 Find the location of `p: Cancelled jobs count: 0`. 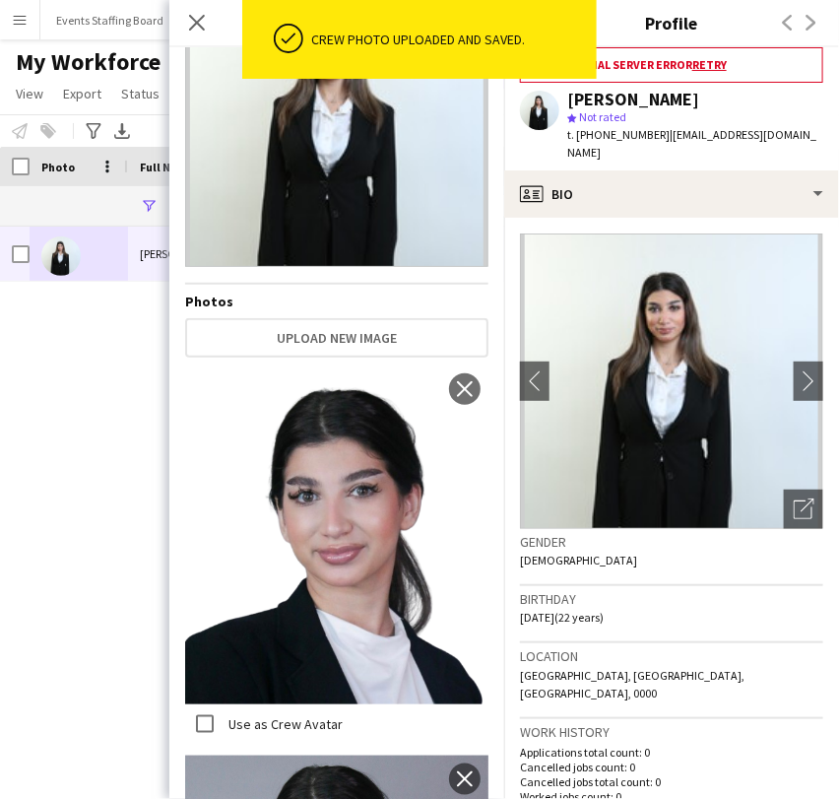

p: Cancelled jobs count: 0 is located at coordinates (672, 766).